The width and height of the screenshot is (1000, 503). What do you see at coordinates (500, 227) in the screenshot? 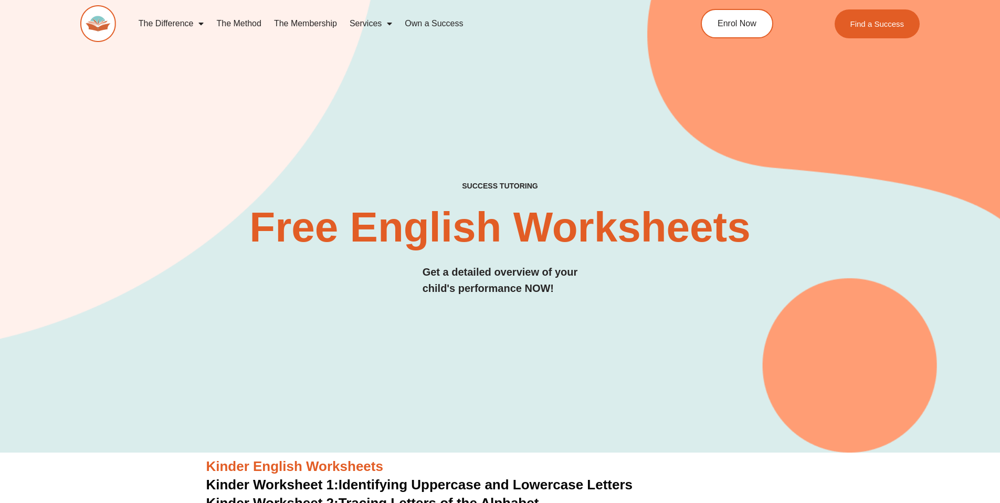
I see `h2: Free English Worksheets​` at bounding box center [500, 227].